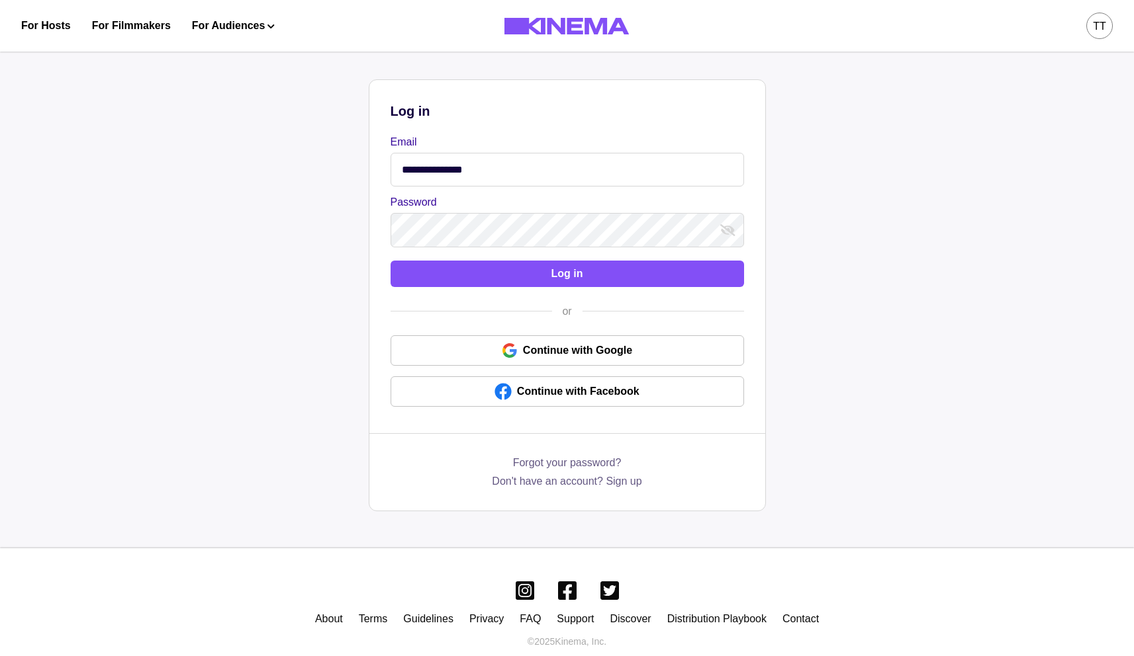 This screenshot has height=656, width=1134. Describe the element at coordinates (566, 312) in the screenshot. I see `div: or` at that location.